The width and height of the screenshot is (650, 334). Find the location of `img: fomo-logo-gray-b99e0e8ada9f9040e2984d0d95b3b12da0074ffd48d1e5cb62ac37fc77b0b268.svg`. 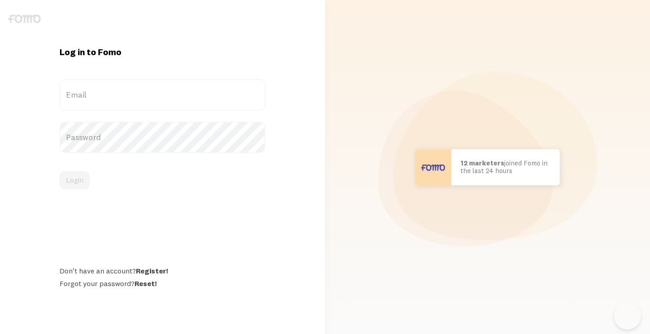

img: fomo-logo-gray-b99e0e8ada9f9040e2984d0d95b3b12da0074ffd48d1e5cb62ac37fc77b0b268.svg is located at coordinates (24, 19).